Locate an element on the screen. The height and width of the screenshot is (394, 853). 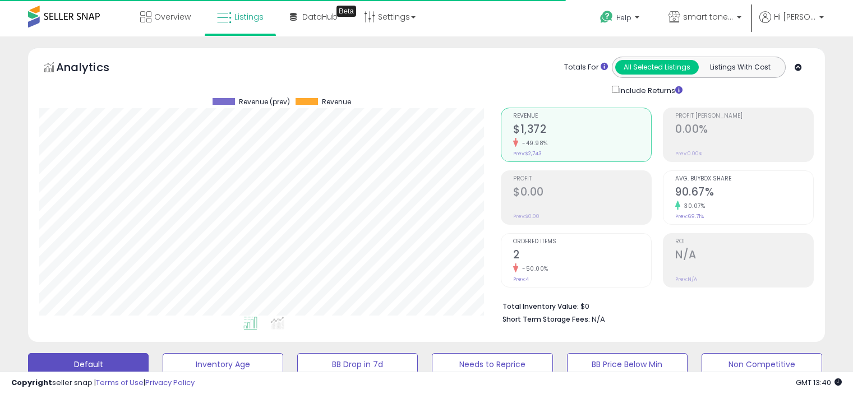
small: Prev: 0.00% is located at coordinates (689, 154).